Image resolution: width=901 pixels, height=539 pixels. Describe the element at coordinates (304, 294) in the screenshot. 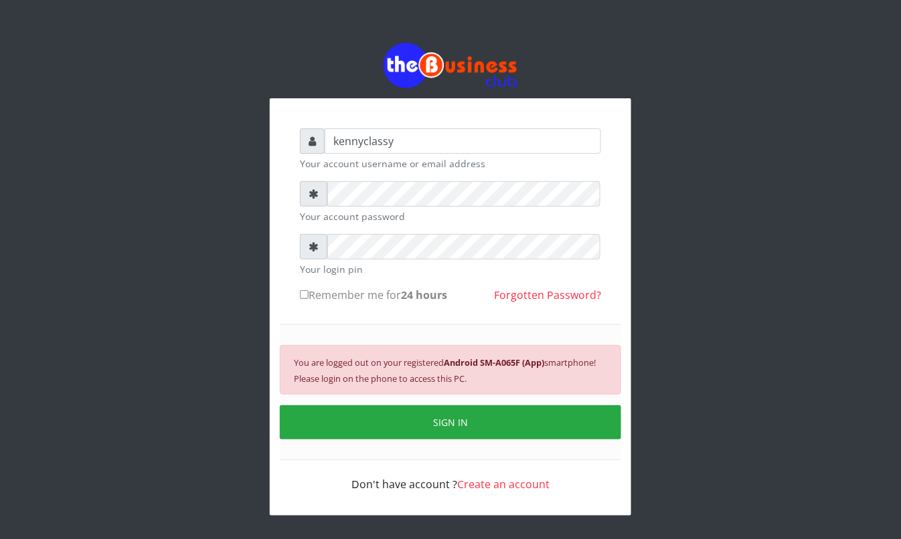

I see `input: Remember me for24 hours` at that location.